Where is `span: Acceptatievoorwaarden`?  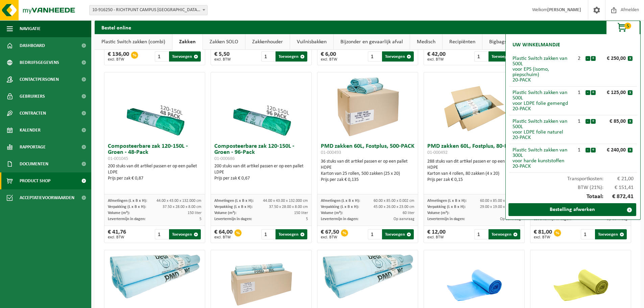
span: Acceptatievoorwaarden is located at coordinates (47, 198).